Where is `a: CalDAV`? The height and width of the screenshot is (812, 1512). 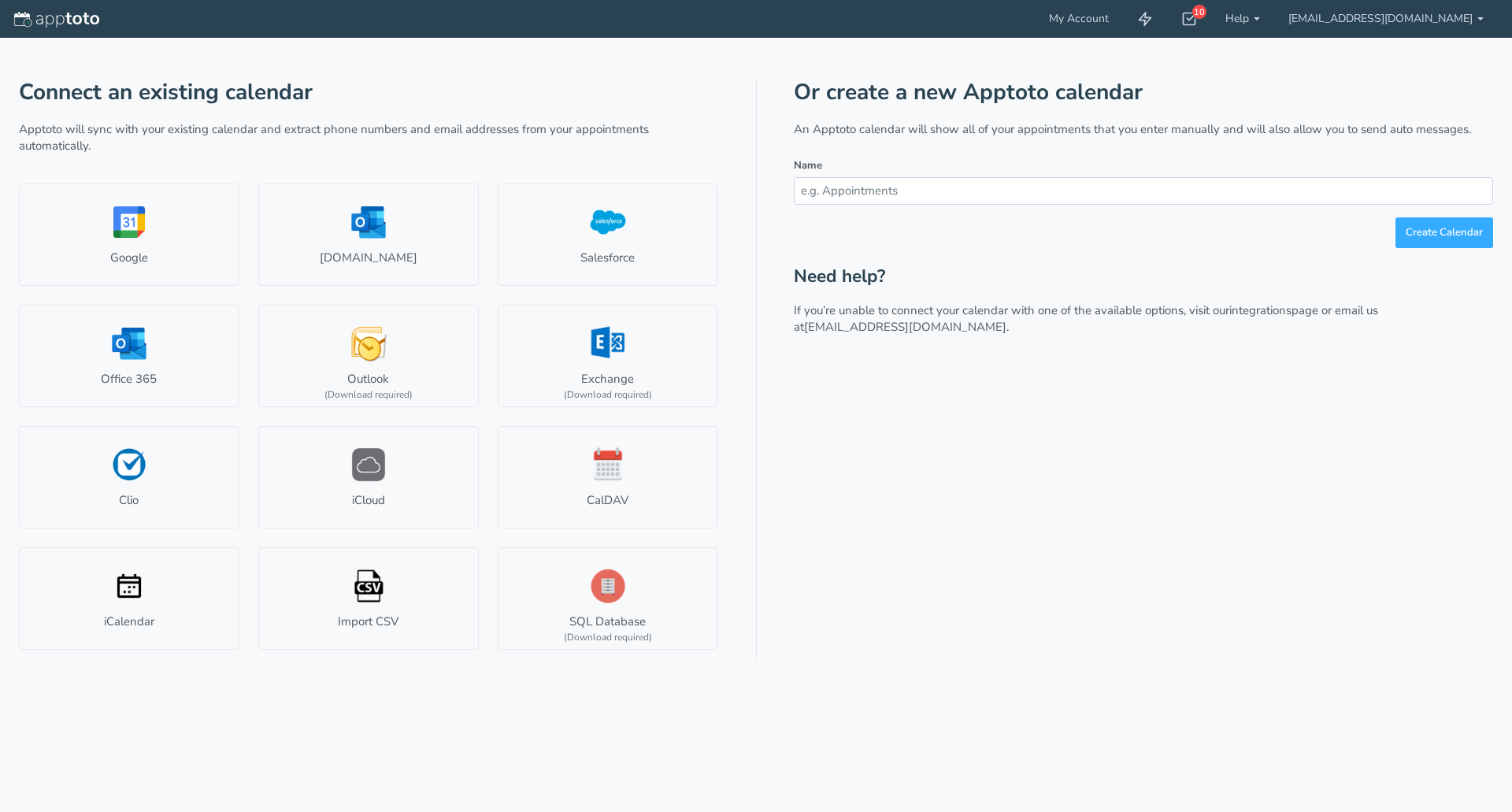
a: CalDAV is located at coordinates (608, 477).